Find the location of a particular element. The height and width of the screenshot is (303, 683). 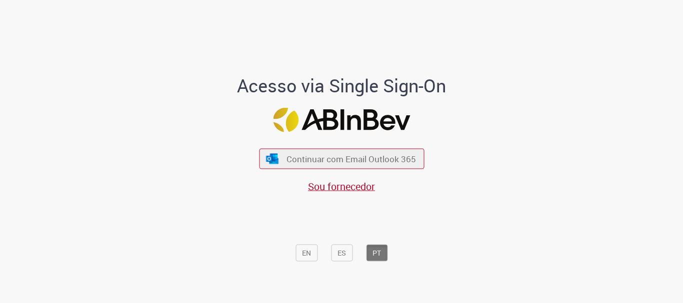

button: ES is located at coordinates (341, 253).